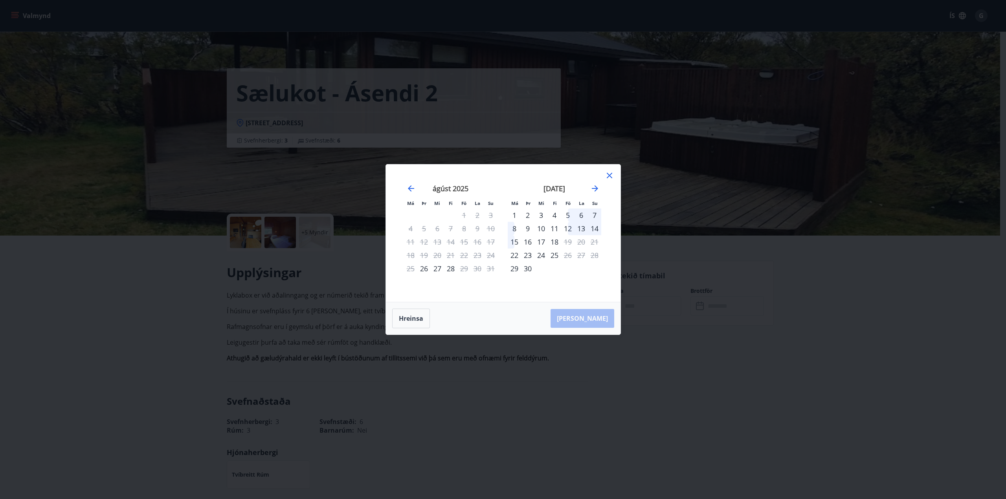 This screenshot has width=1006, height=499. What do you see at coordinates (528, 269) in the screenshot?
I see `td: Choose þriðjudagur, 30. september 2025 as your check-in date. It’s available.` at bounding box center [528, 269].